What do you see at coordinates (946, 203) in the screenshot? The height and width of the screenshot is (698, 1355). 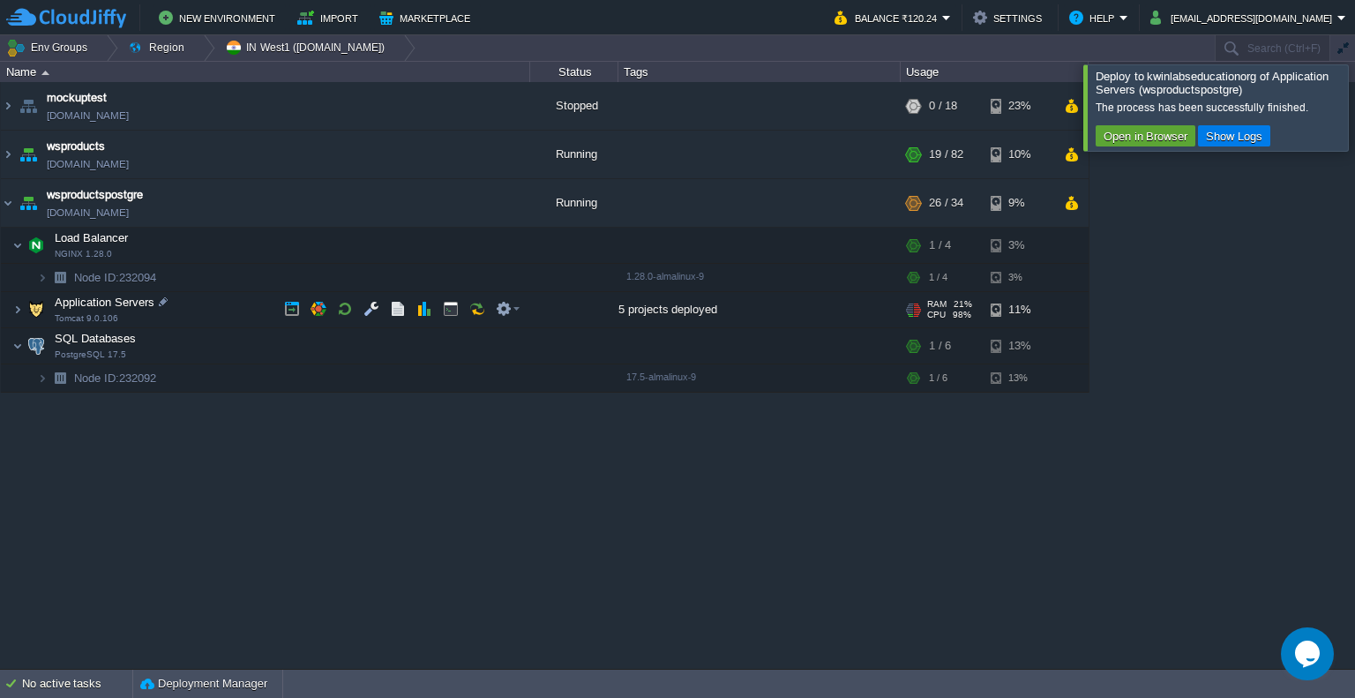 I see `div: 26 / 34` at bounding box center [946, 203].